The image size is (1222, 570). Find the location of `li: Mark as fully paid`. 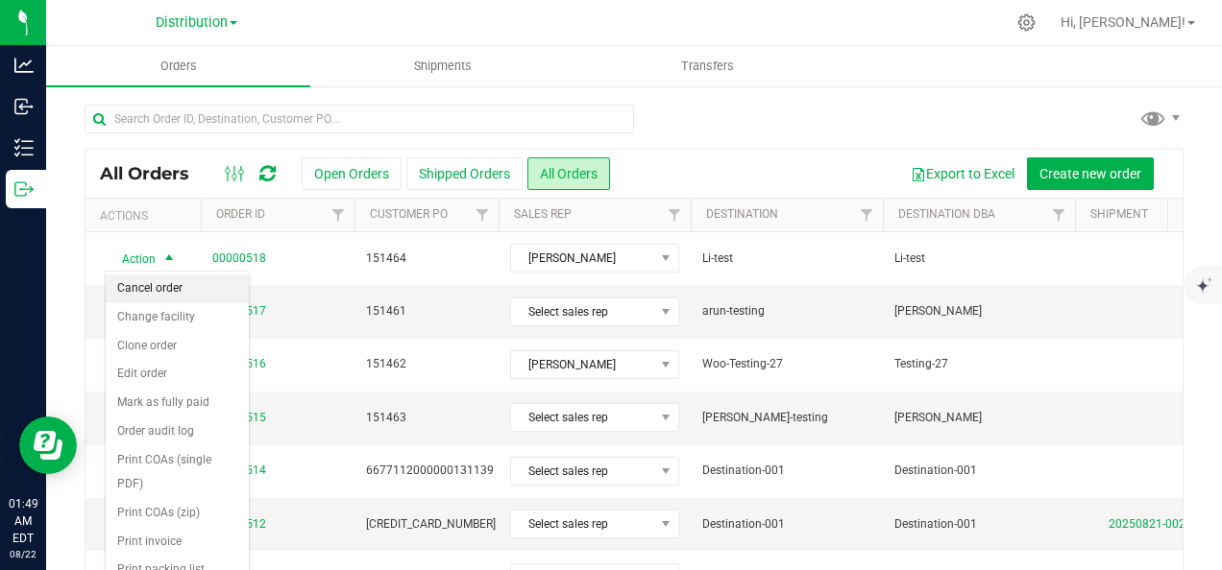

li: Mark as fully paid is located at coordinates (177, 403).